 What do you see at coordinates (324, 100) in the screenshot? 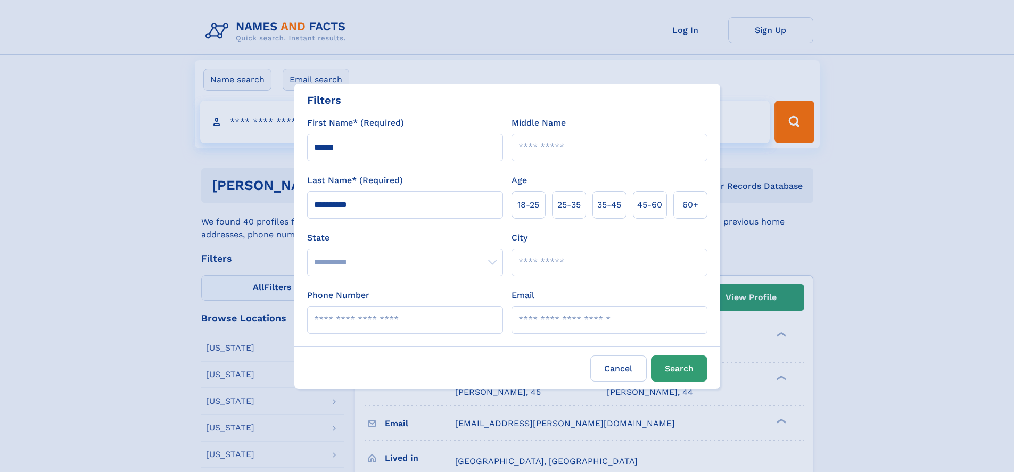
I see `div: Filters` at bounding box center [324, 100].